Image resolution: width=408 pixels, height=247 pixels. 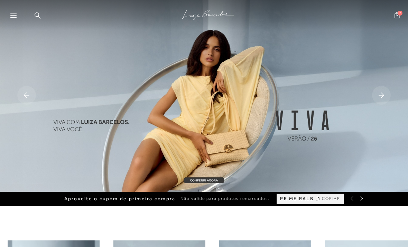 What do you see at coordinates (120, 198) in the screenshot?
I see `span: Aproveite o cupom de primeira compra` at bounding box center [120, 198].